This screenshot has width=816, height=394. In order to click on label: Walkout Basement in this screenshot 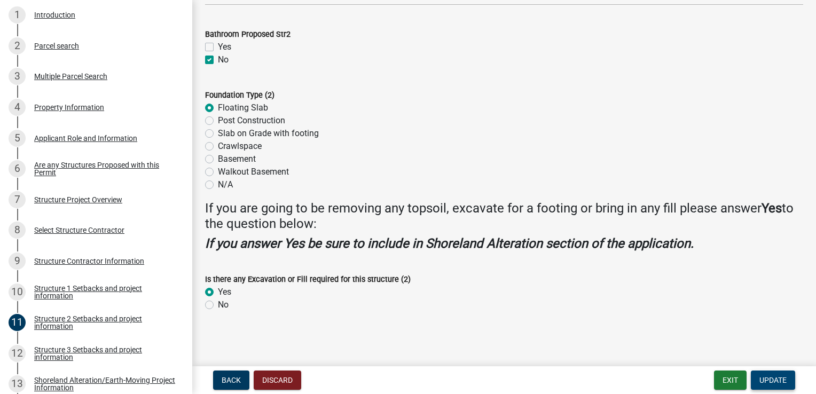, I will do `click(253, 172)`.